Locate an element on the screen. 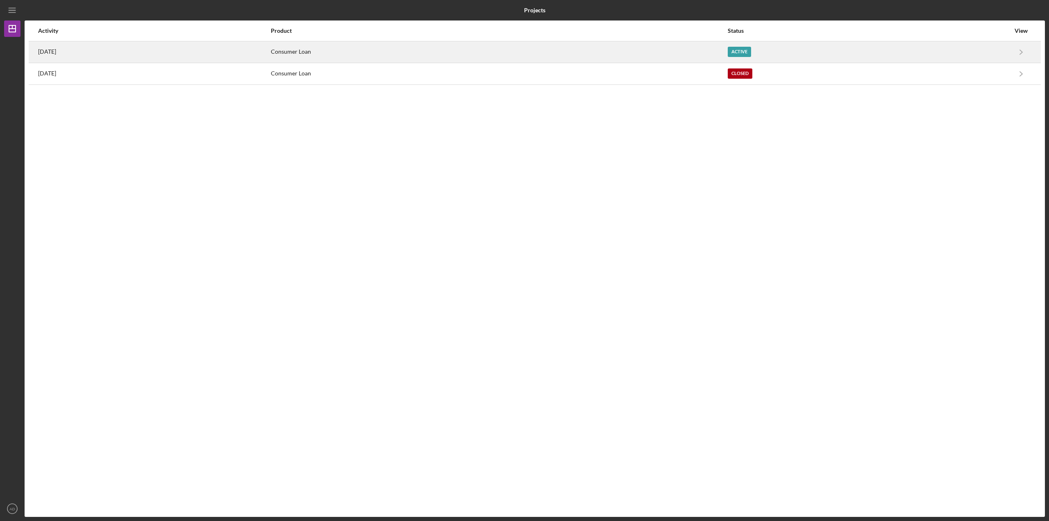 This screenshot has width=1049, height=521. div: Closed is located at coordinates (740, 73).